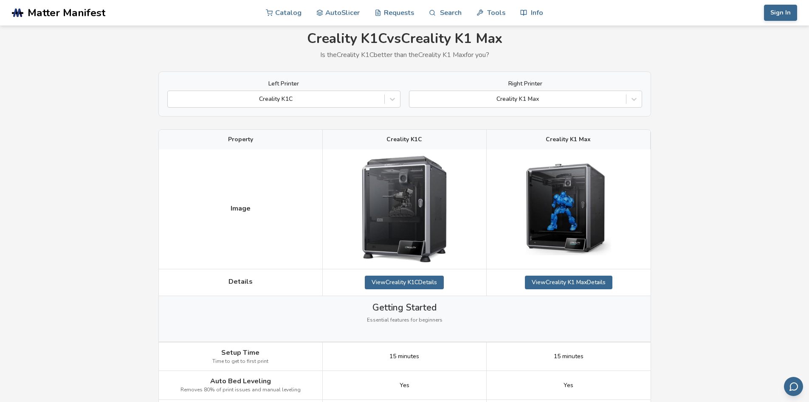 This screenshot has height=402, width=809. What do you see at coordinates (241, 281) in the screenshot?
I see `span: Details` at bounding box center [241, 281].